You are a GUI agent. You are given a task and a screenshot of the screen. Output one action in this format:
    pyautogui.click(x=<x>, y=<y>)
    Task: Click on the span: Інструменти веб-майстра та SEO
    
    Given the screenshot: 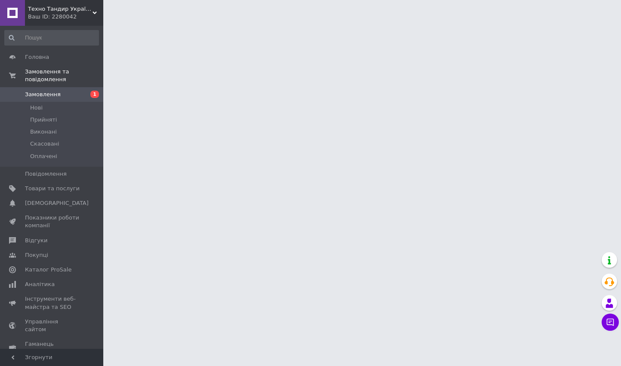 What is the action you would take?
    pyautogui.click(x=52, y=303)
    